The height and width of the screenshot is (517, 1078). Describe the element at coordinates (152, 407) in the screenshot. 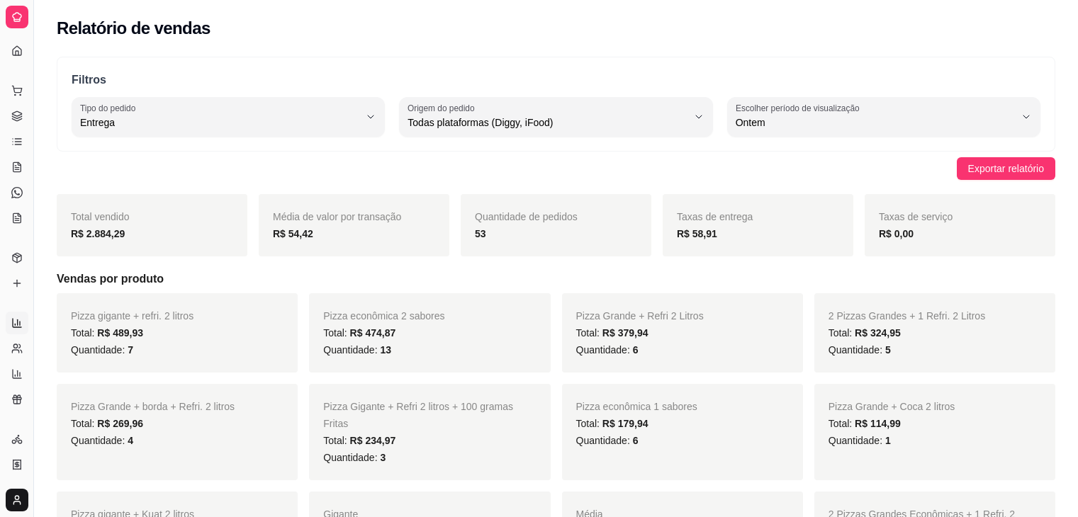

I see `span: Pizza Grande + borda + Refri. 2 litros` at that location.